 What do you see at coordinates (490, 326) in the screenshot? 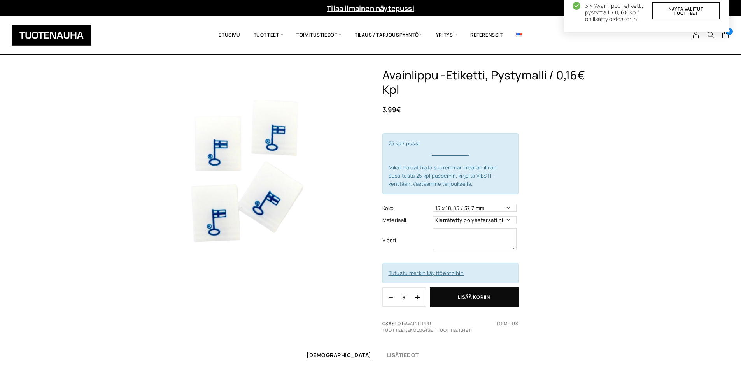
I see `a: Heti toimitus` at bounding box center [490, 326].